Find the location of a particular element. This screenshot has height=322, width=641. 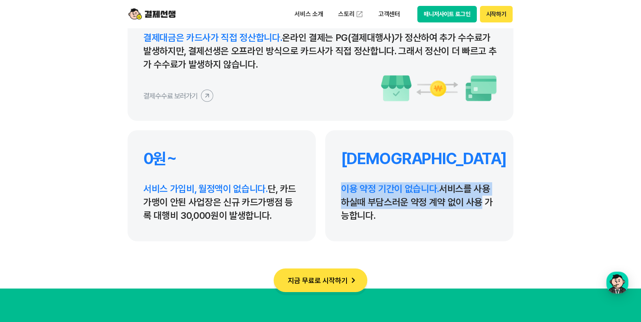

button: 지금 무료로 시작하기 is located at coordinates (321, 280).